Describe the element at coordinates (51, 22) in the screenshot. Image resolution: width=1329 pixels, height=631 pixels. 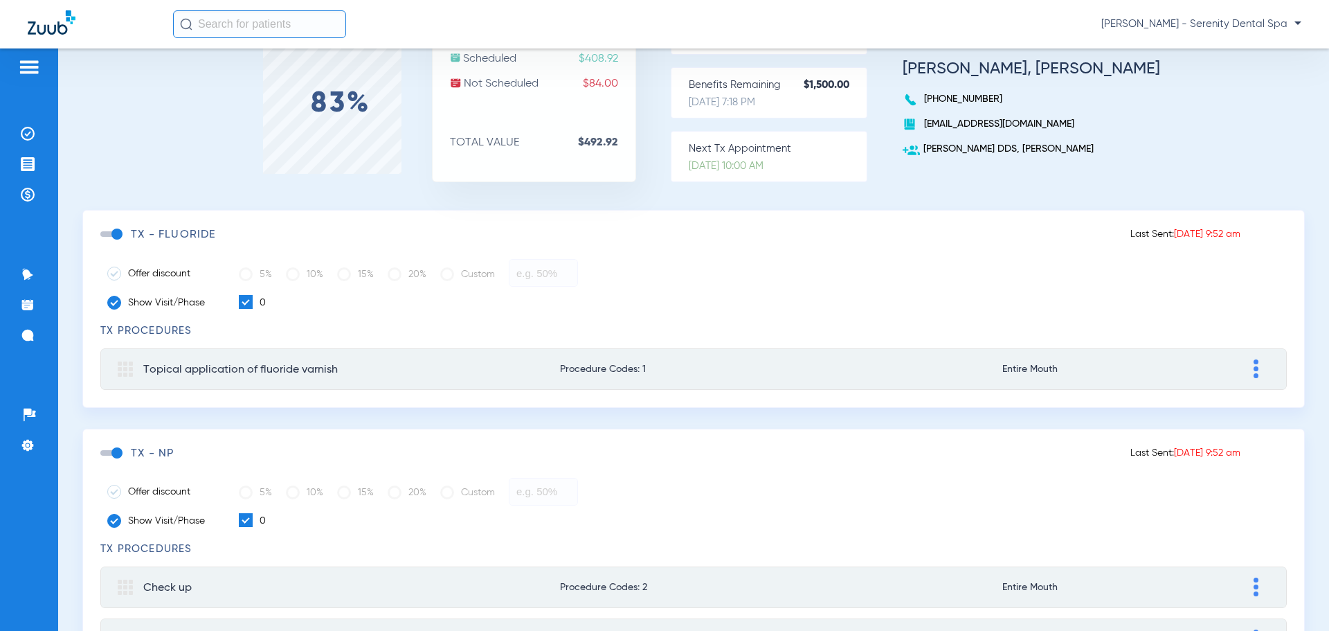
I see `img: Zuub Logo` at that location.